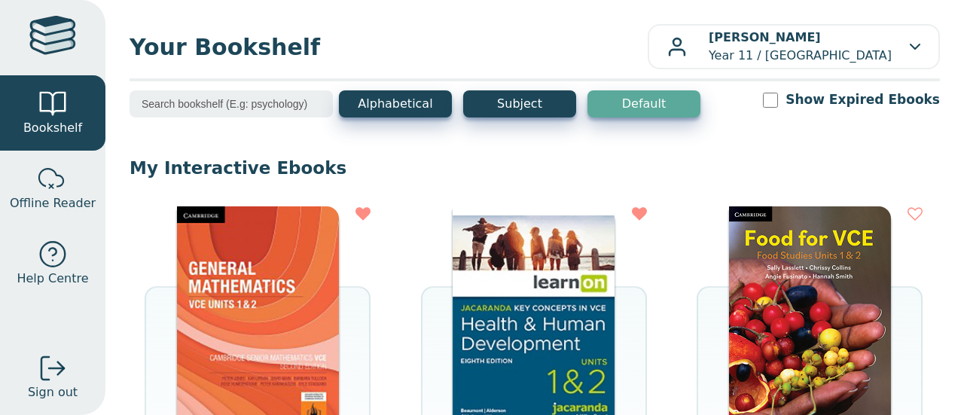  I want to click on span: Help Centre, so click(52, 279).